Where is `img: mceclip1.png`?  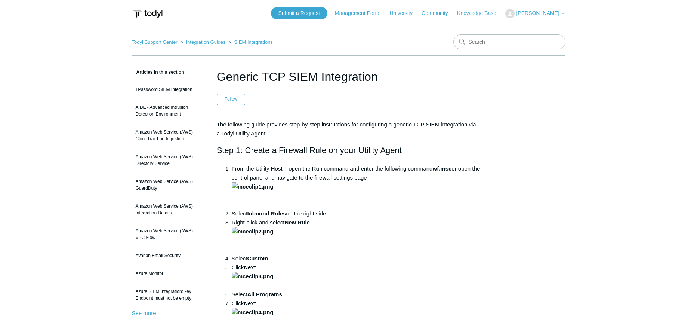 img: mceclip1.png is located at coordinates (253, 186).